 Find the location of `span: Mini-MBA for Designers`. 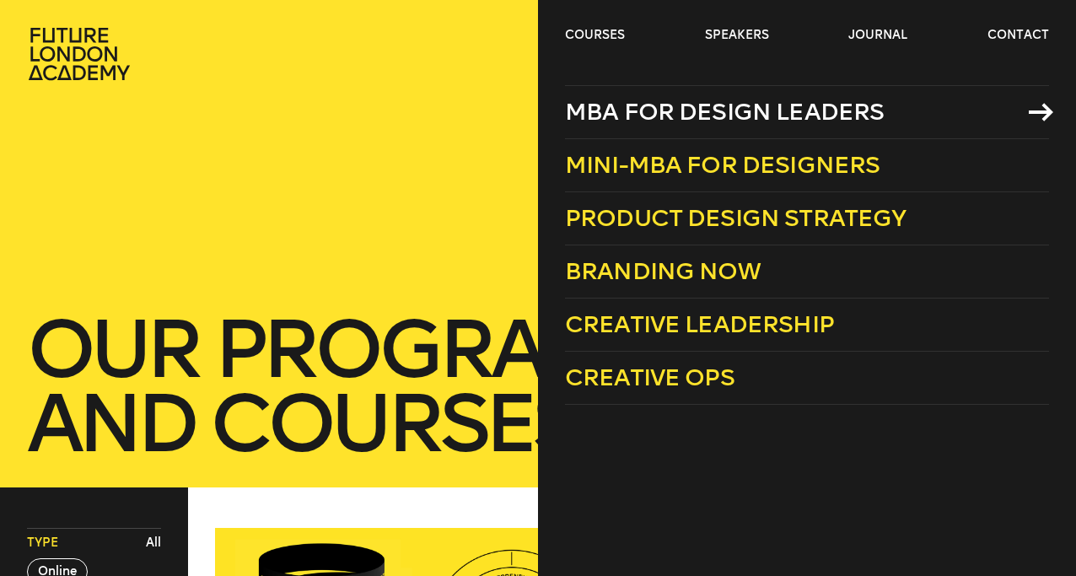

span: Mini-MBA for Designers is located at coordinates (723, 165).